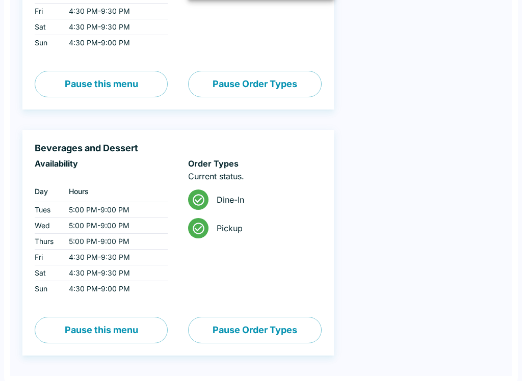 This screenshot has width=522, height=381. I want to click on h6: Order Types, so click(254, 164).